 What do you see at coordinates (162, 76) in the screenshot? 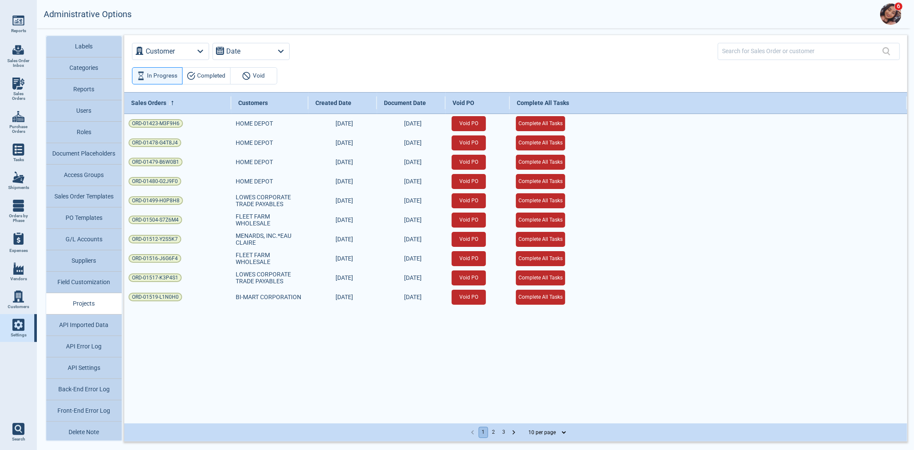
I see `span: In Progress` at bounding box center [162, 76].